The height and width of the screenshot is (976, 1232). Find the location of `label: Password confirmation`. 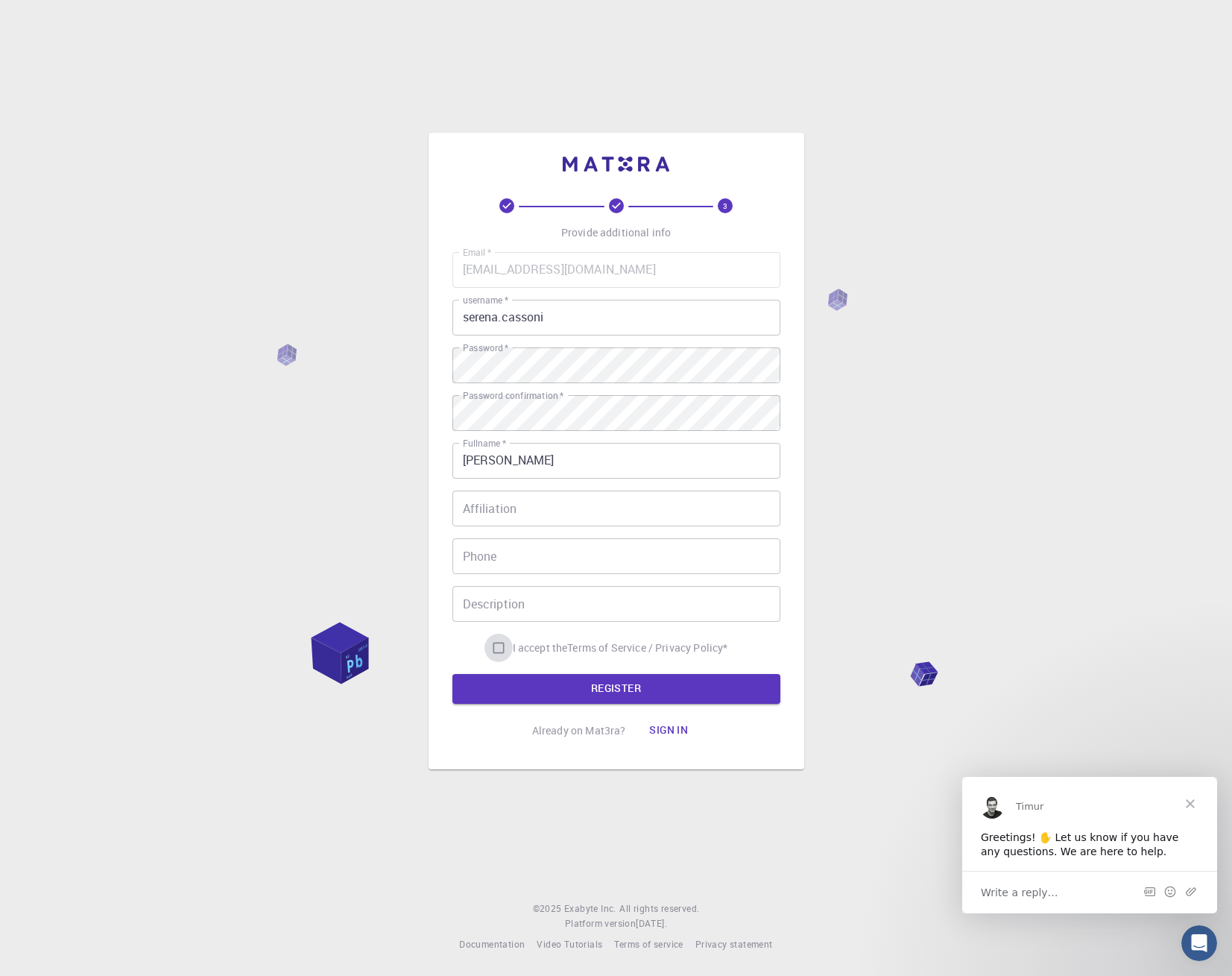

label: Password confirmation is located at coordinates (513, 395).